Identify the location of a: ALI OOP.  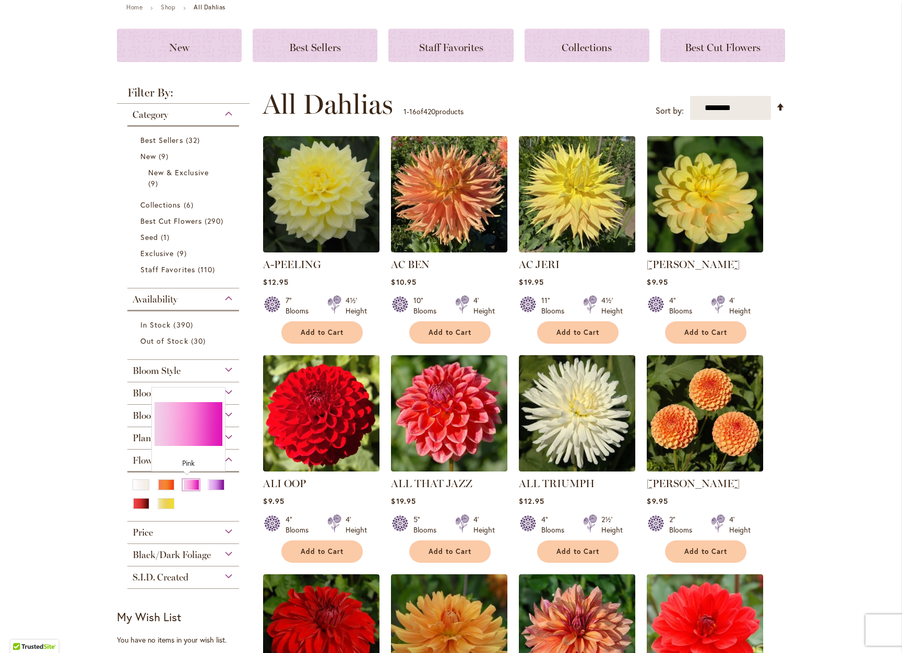
(284, 484).